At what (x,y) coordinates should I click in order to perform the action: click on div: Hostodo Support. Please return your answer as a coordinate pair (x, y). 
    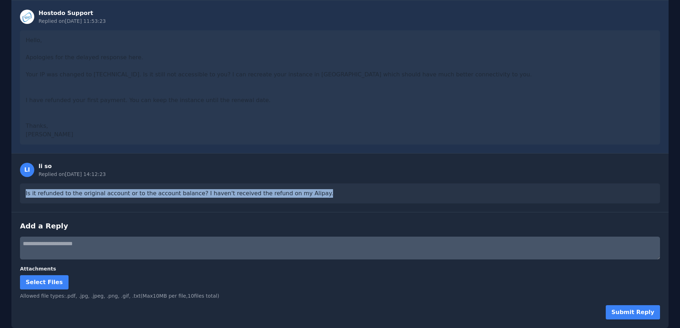
    Looking at the image, I should click on (72, 13).